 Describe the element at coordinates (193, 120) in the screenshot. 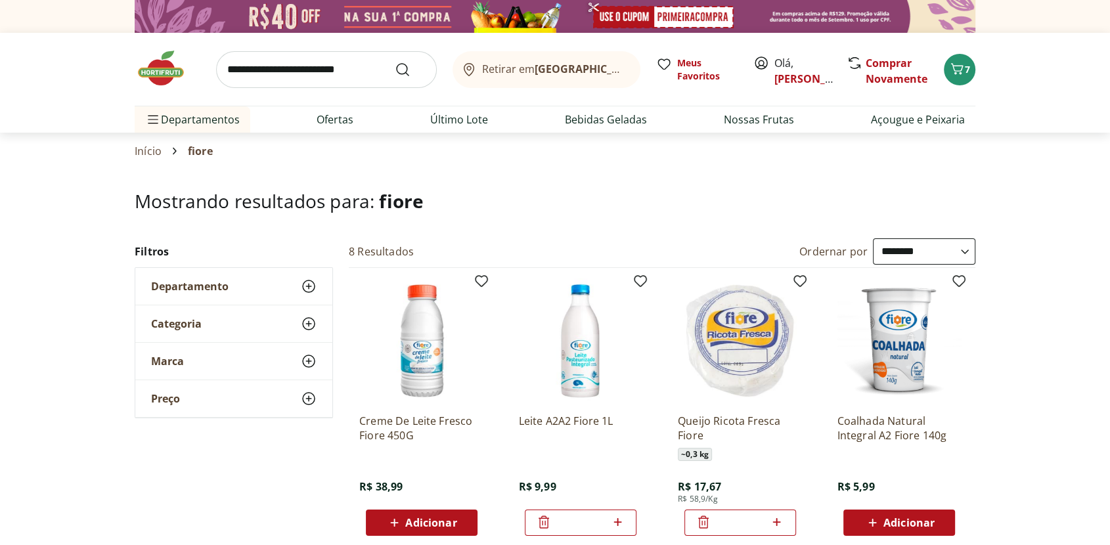

I see `span: Departamentos` at that location.